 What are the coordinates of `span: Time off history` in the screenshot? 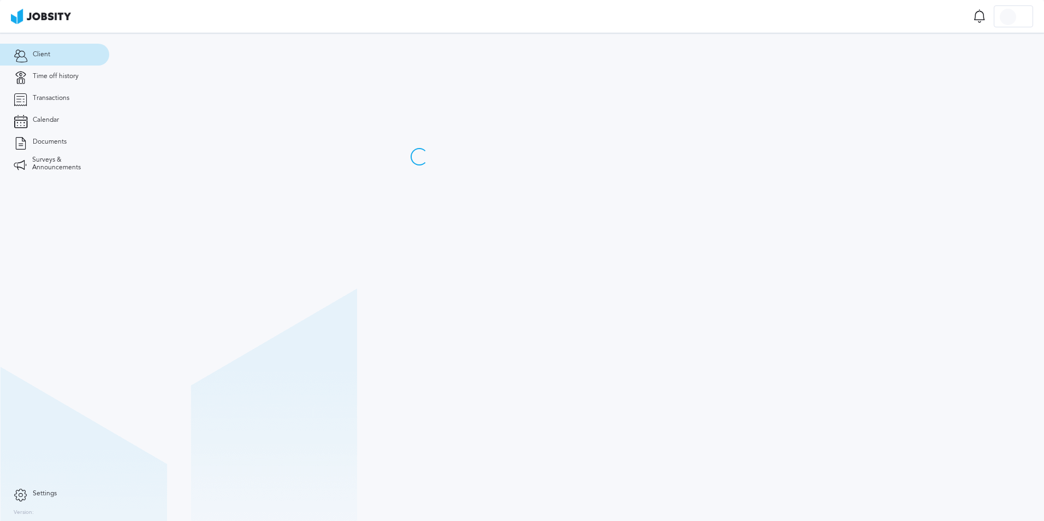 It's located at (56, 76).